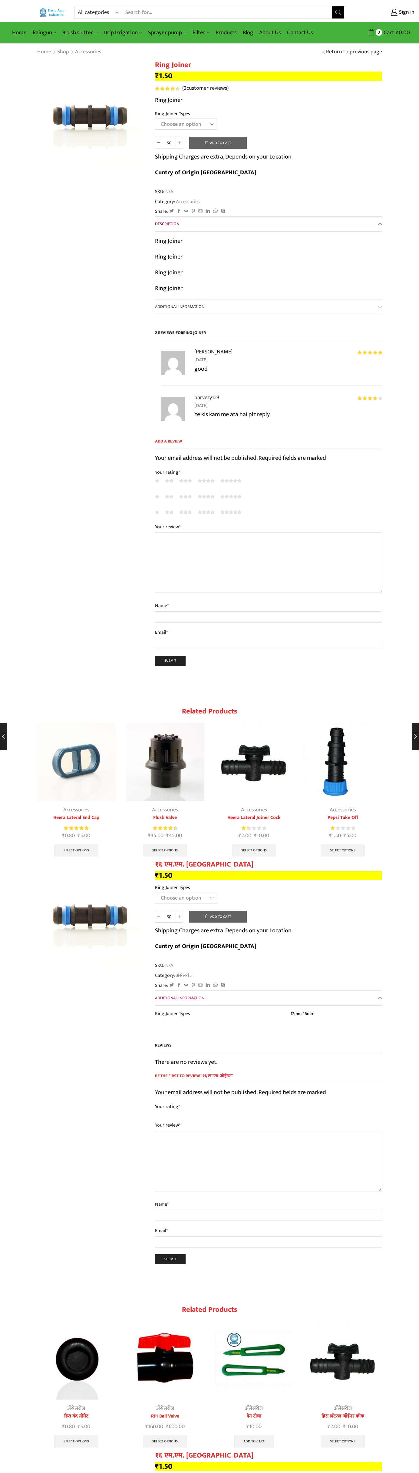 This screenshot has width=419, height=1473. Describe the element at coordinates (165, 1441) in the screenshot. I see `a: Select options for “RPI Ball Valve”` at that location.